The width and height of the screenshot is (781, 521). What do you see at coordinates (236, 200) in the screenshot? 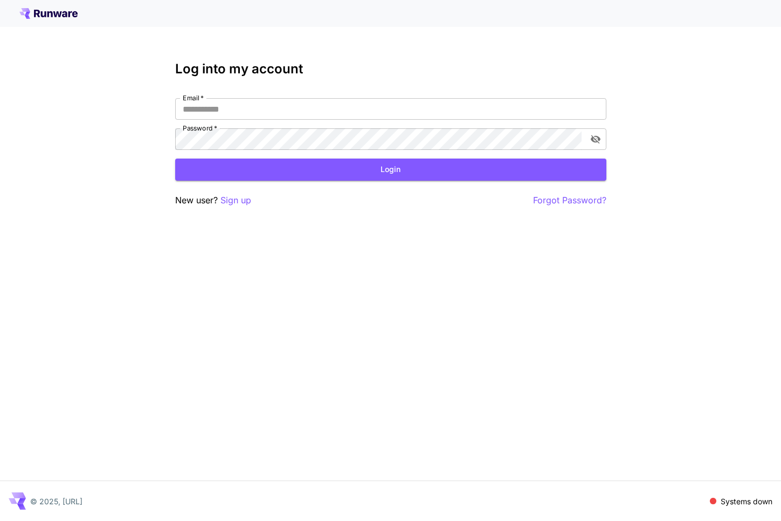
I see `p: Sign up` at bounding box center [236, 200].